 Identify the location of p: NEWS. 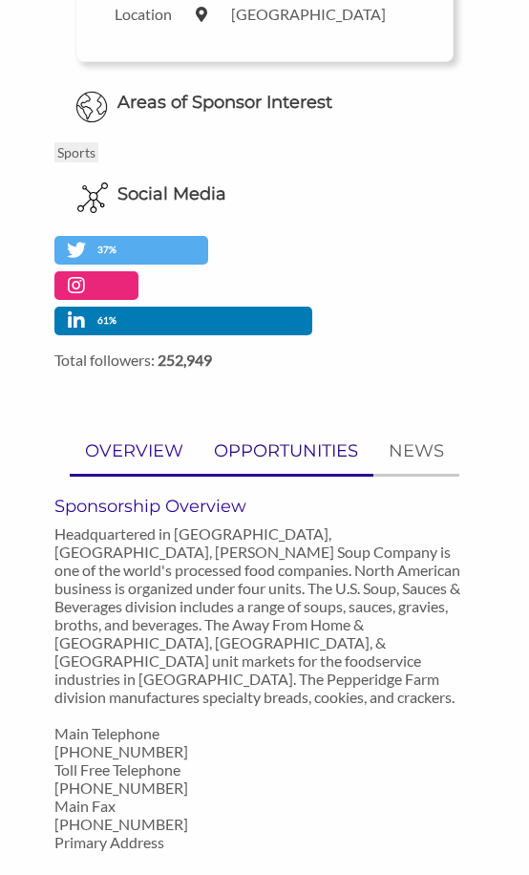
(416, 451).